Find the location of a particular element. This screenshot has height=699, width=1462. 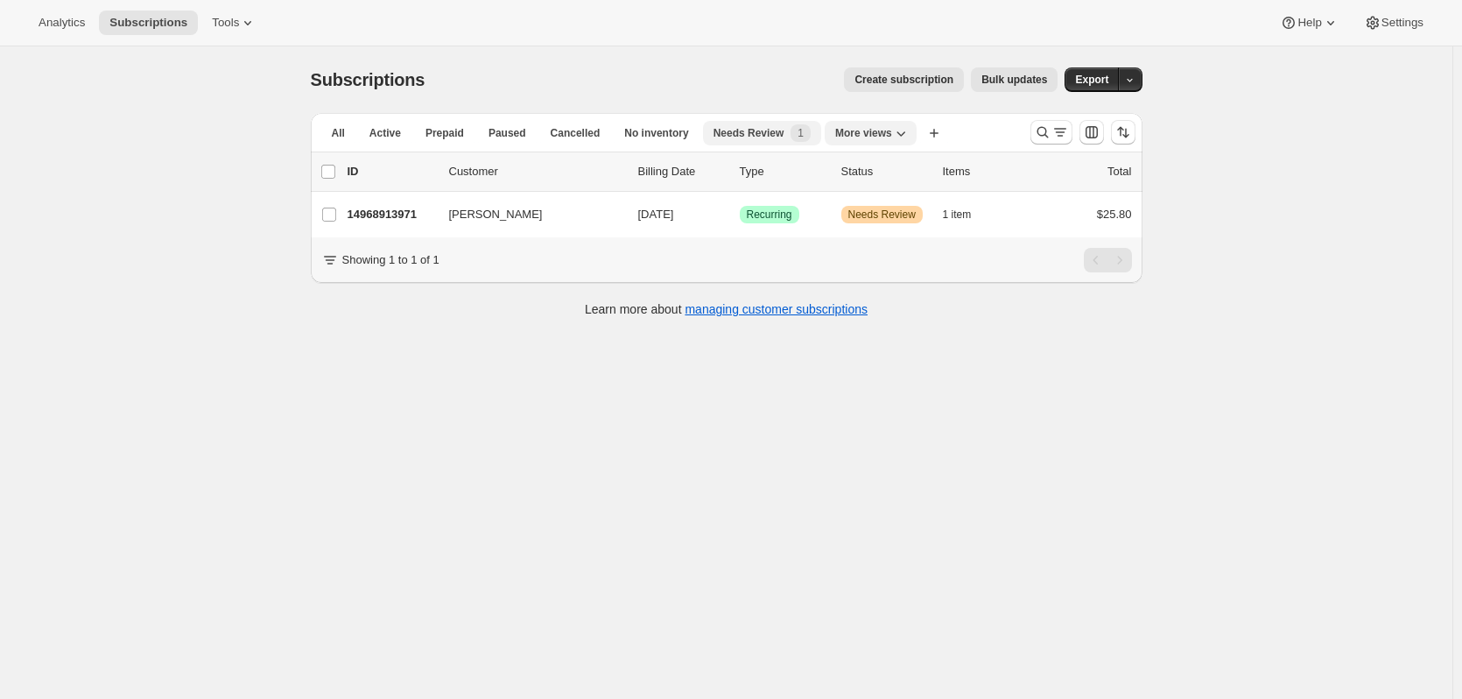

button: Search and filter results is located at coordinates (1052, 132).